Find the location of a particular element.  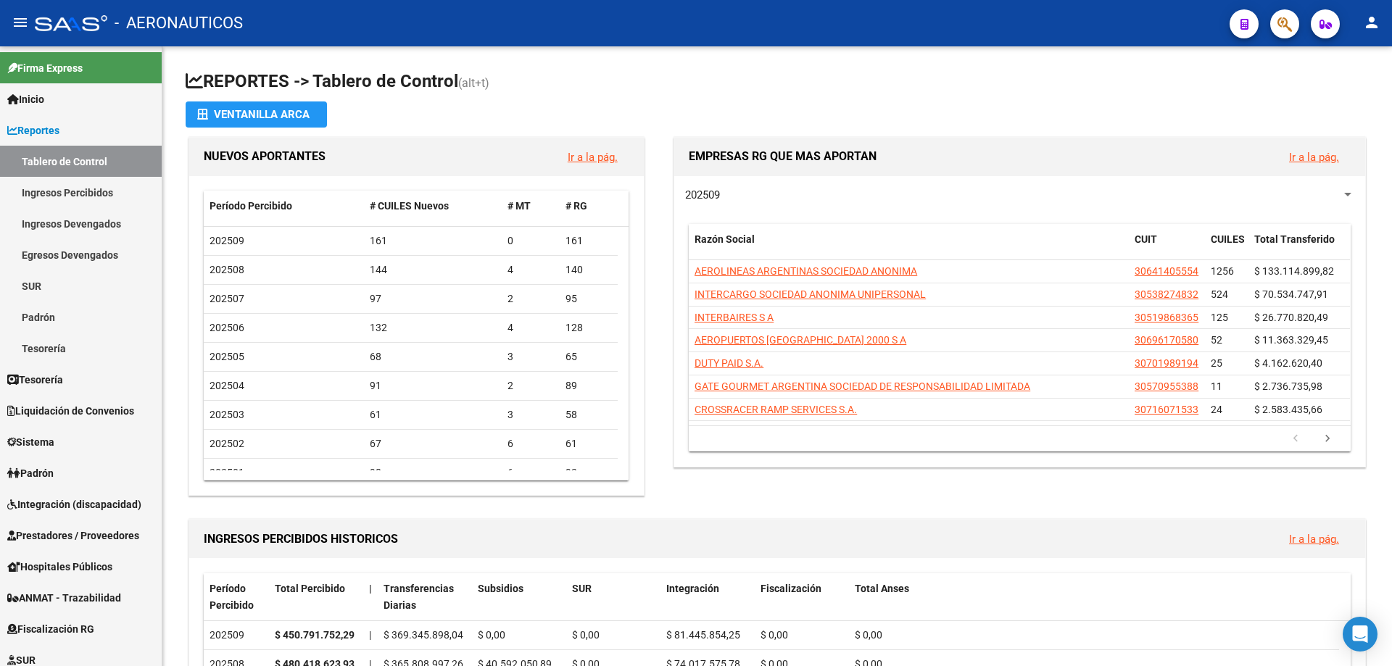

div: 97 is located at coordinates (433, 299).